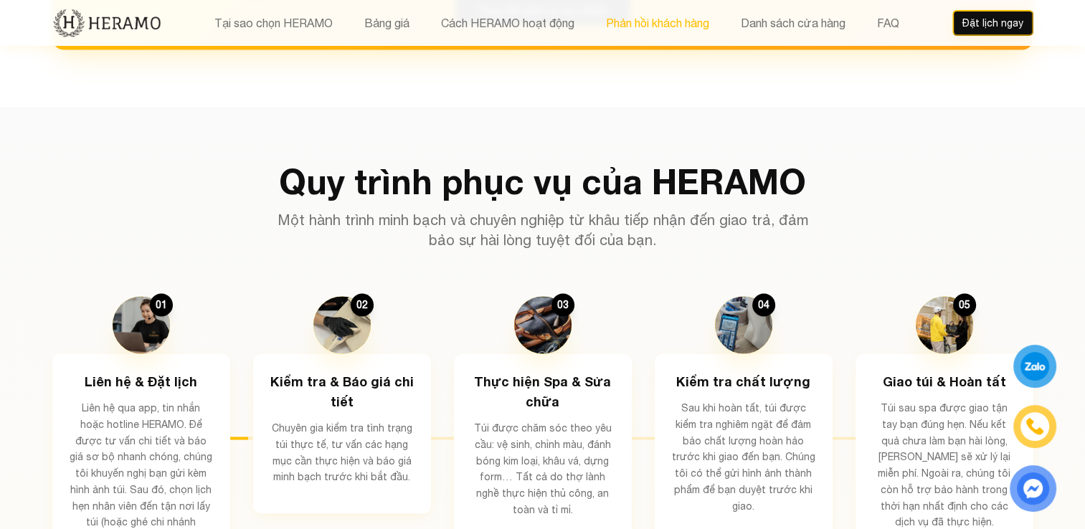 The width and height of the screenshot is (1085, 529). What do you see at coordinates (888, 23) in the screenshot?
I see `button: FAQ` at bounding box center [888, 23].